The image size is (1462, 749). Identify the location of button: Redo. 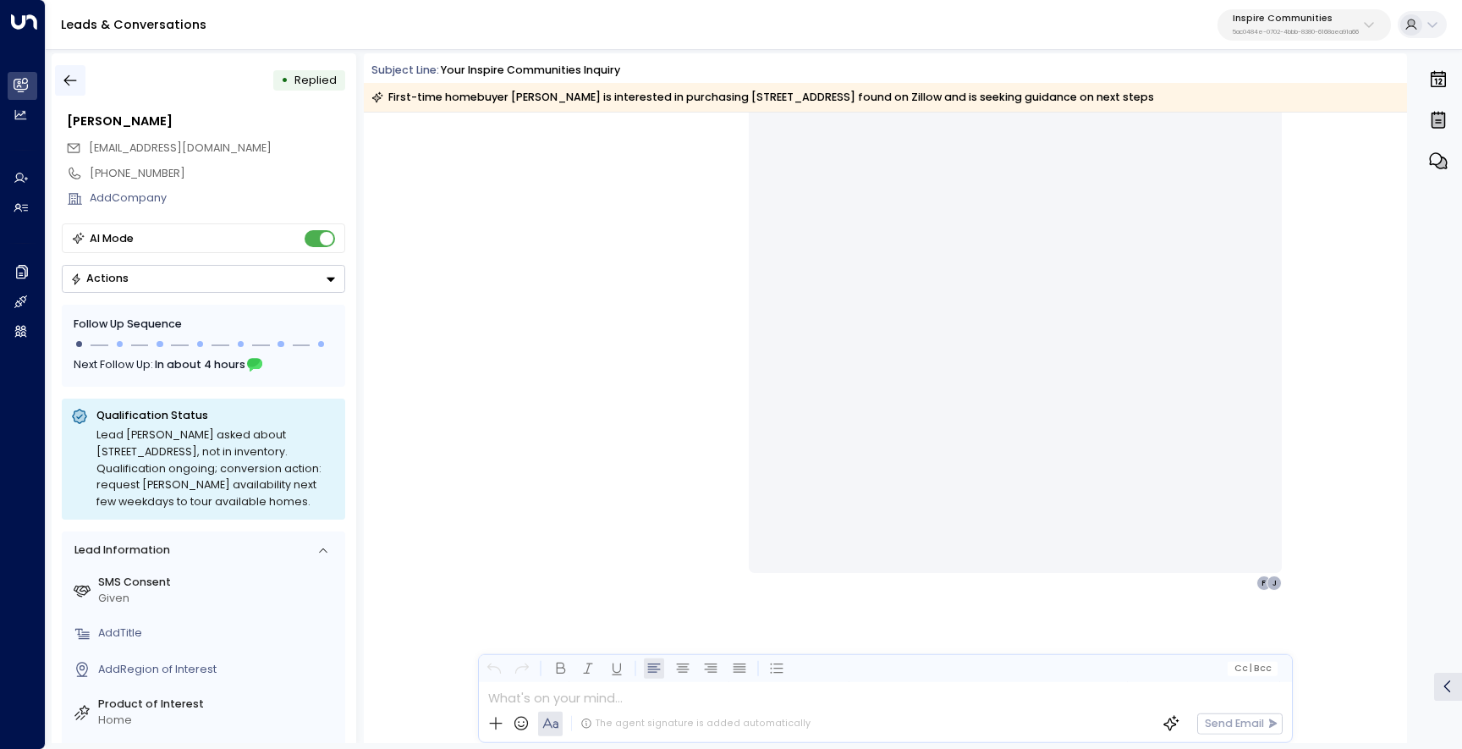
(522, 668).